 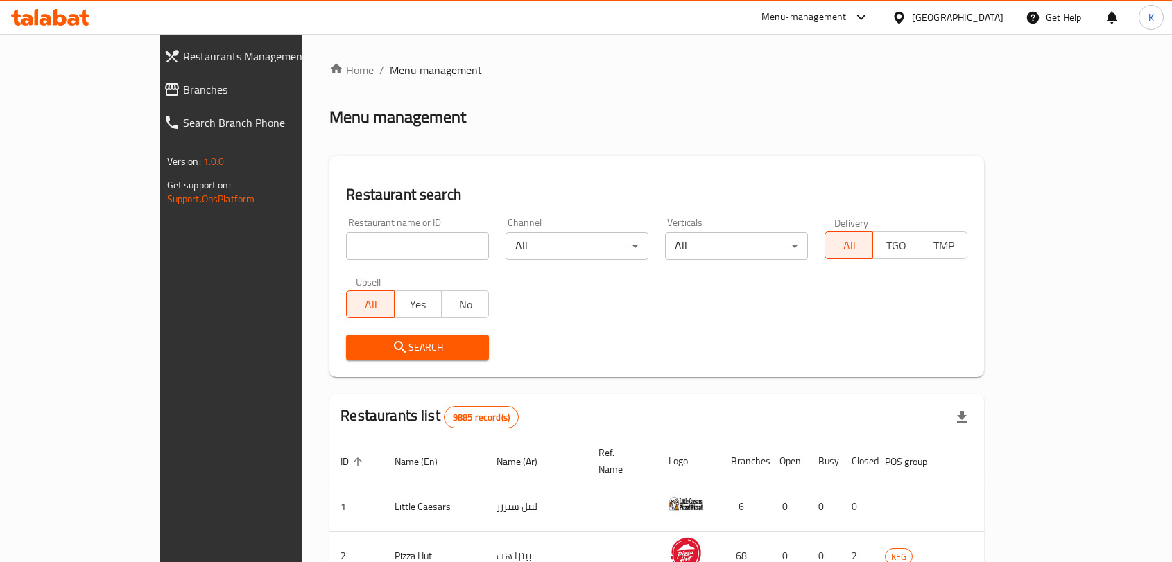 What do you see at coordinates (465, 304) in the screenshot?
I see `span: No` at bounding box center [465, 304].